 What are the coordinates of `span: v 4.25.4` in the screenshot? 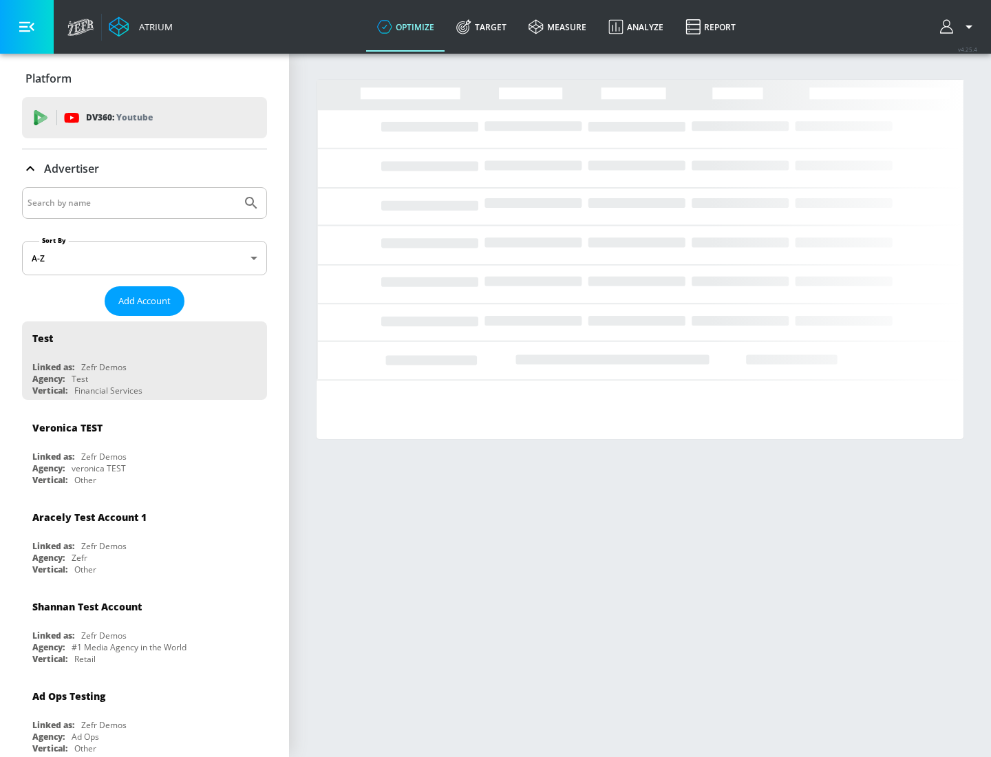 It's located at (967, 49).